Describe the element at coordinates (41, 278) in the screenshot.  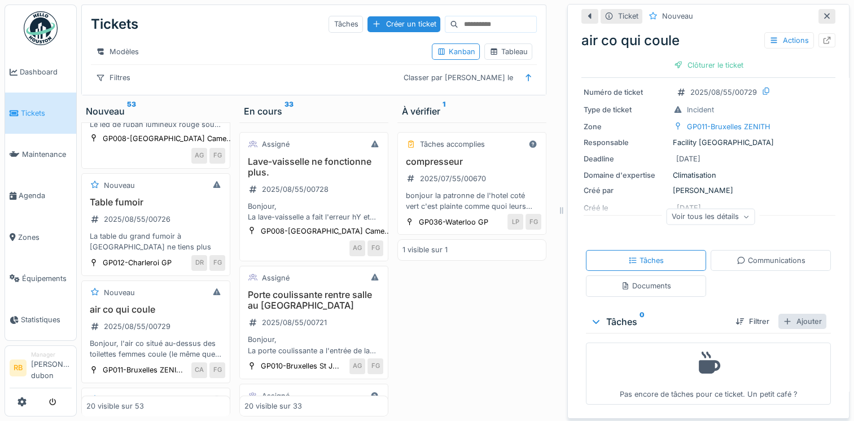
I see `a: Équipements` at that location.